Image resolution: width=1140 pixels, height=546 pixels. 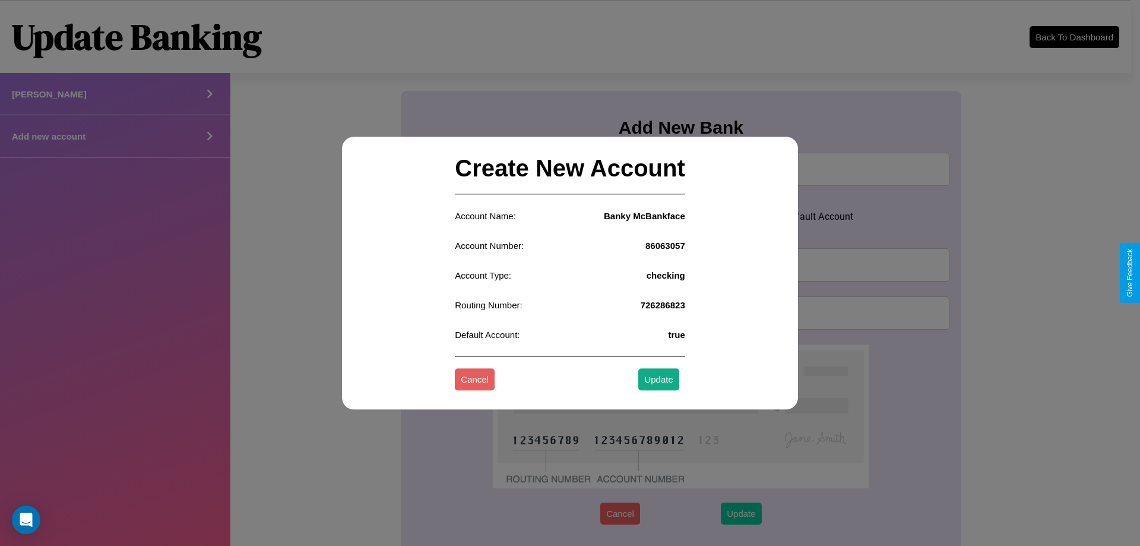 I want to click on h2: Create New Account, so click(x=570, y=169).